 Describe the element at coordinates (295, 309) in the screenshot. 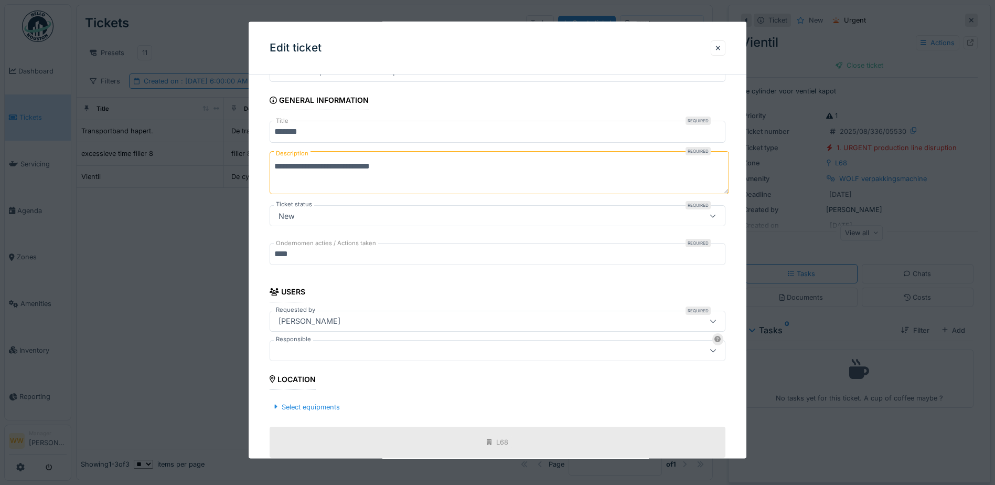

I see `label: Requested by` at that location.